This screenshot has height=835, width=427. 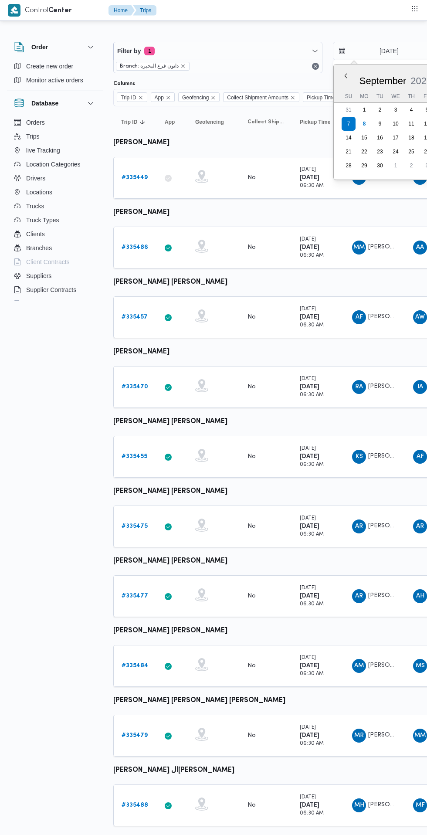 What do you see at coordinates (55, 234) in the screenshot?
I see `button: Clients` at bounding box center [55, 234].